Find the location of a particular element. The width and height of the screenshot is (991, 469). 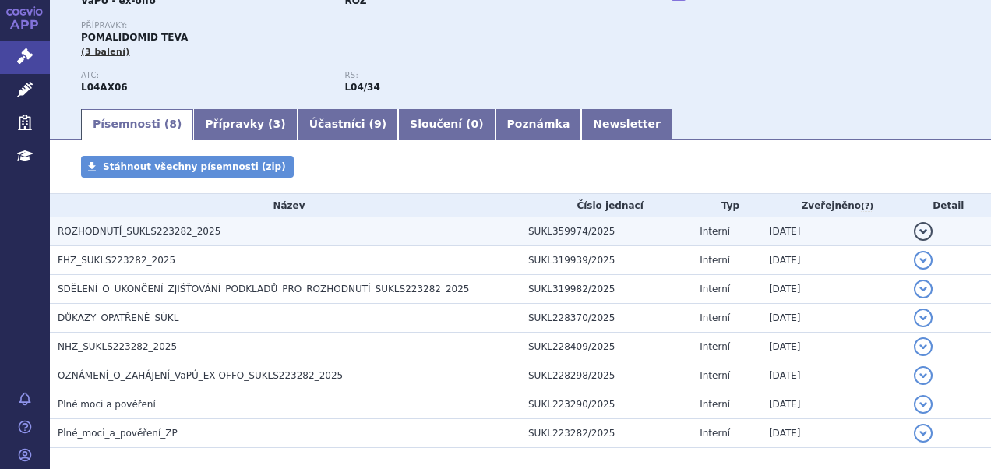

a: Stáhnout všechny písemnosti (zip) is located at coordinates (187, 167).